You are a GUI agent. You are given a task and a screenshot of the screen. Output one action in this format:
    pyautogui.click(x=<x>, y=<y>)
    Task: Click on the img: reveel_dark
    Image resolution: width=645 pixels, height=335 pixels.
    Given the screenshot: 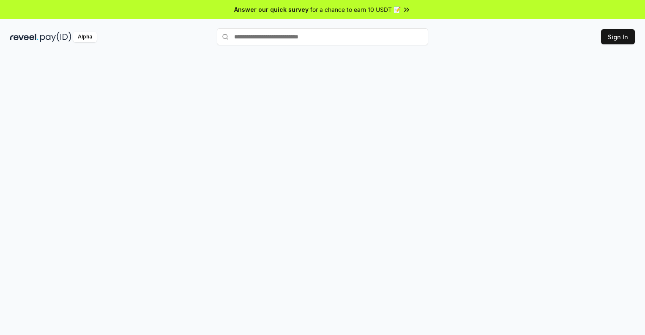 What is the action you would take?
    pyautogui.click(x=24, y=37)
    